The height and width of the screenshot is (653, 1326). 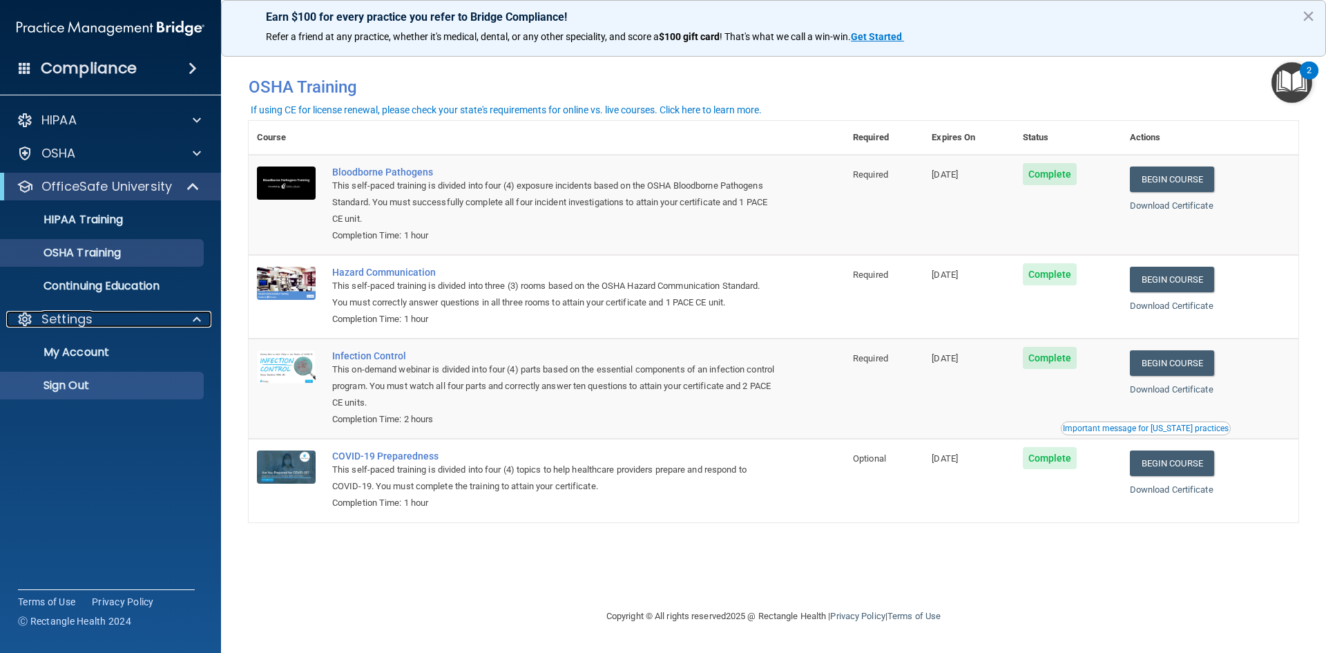 What do you see at coordinates (877, 37) in the screenshot?
I see `a: Get Started` at bounding box center [877, 37].